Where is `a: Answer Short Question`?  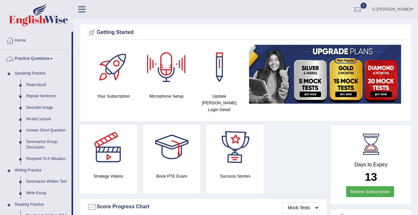 a: Answer Short Question is located at coordinates (47, 130).